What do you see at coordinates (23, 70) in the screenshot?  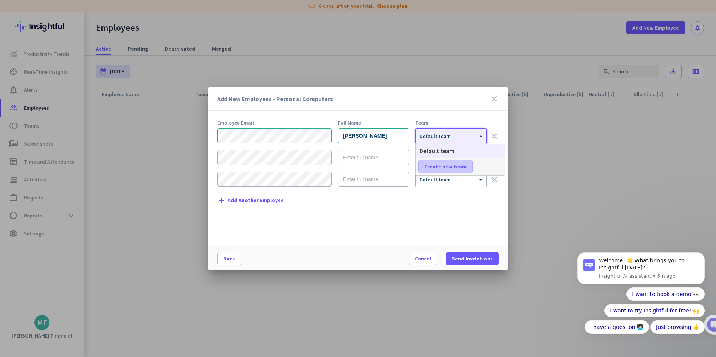 I see `img: Profile image for Insightful AI assistant` at bounding box center [23, 70].